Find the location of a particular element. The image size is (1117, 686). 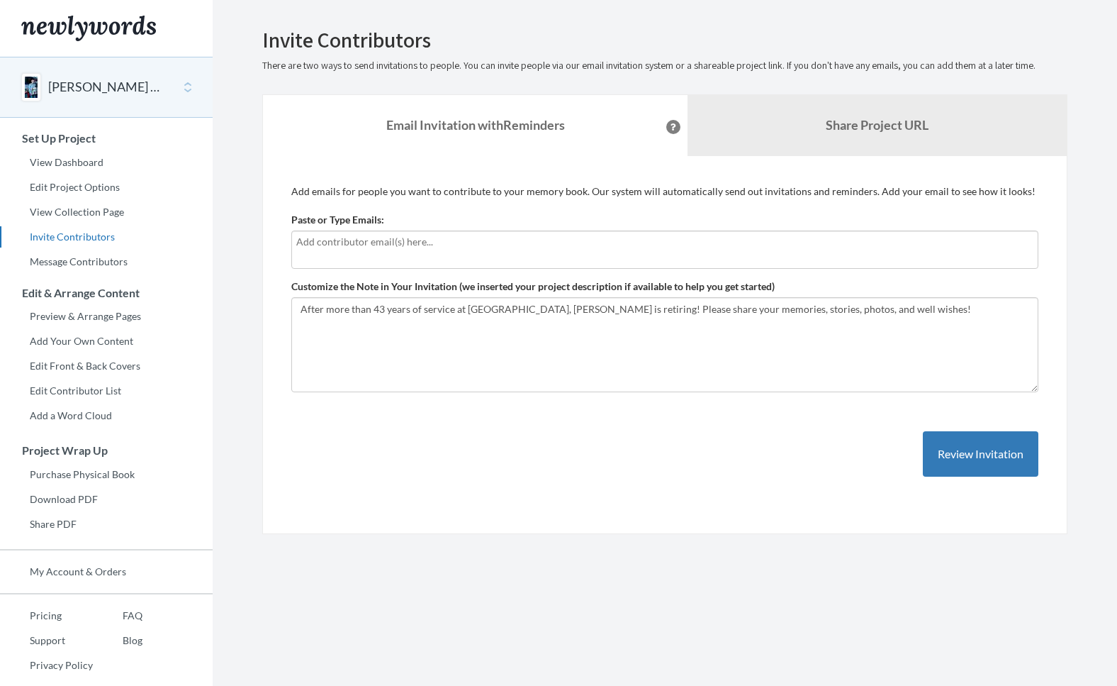

h2: Invite Contributors is located at coordinates (665, 40).